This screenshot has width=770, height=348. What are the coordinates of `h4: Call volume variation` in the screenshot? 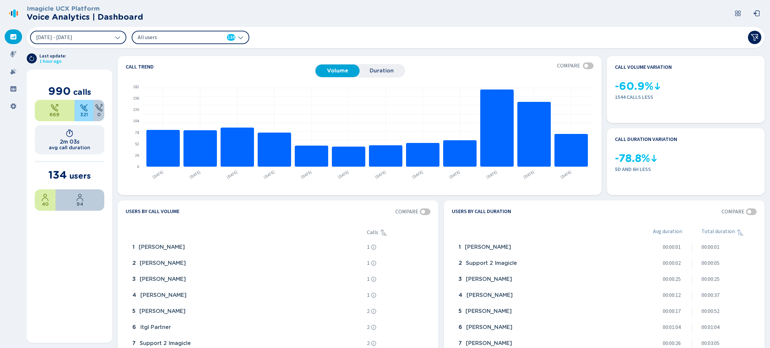 It's located at (643, 67).